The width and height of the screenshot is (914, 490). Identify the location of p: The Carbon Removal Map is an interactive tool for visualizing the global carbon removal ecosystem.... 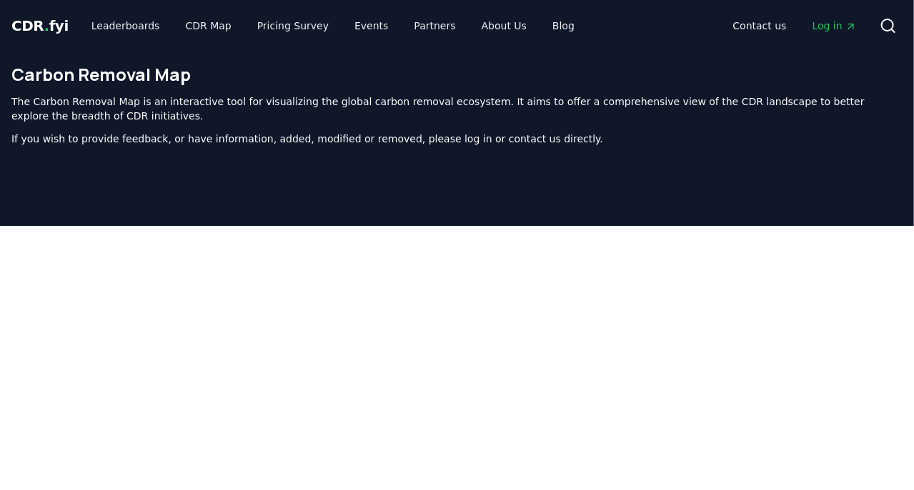
(457, 109).